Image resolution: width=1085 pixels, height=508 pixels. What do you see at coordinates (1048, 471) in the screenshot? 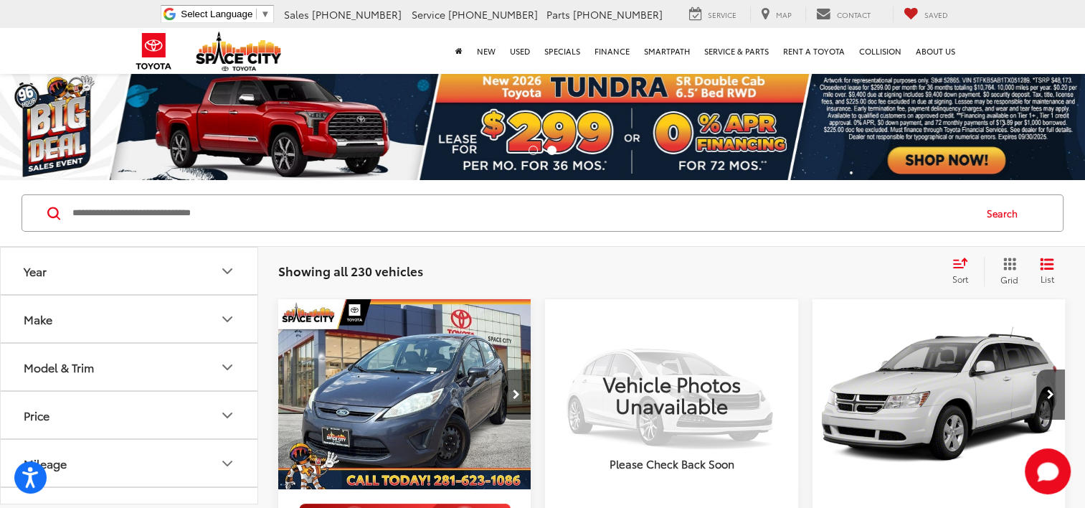
I see `svg: Start Chat` at bounding box center [1048, 471].